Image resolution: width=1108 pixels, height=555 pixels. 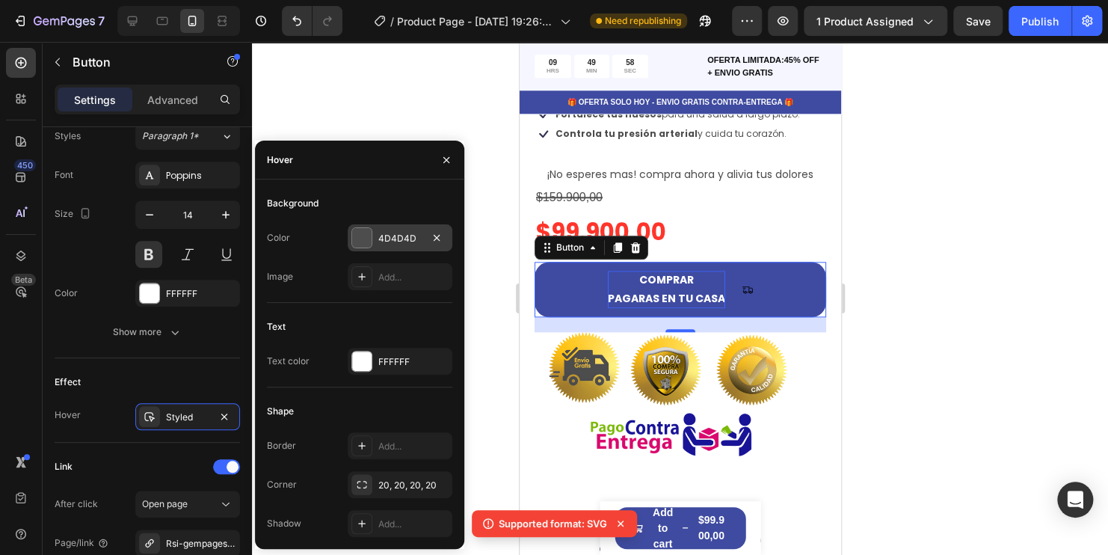 I want to click on p: COMPRAR PAGARAS EN TU CASA, so click(x=147, y=247).